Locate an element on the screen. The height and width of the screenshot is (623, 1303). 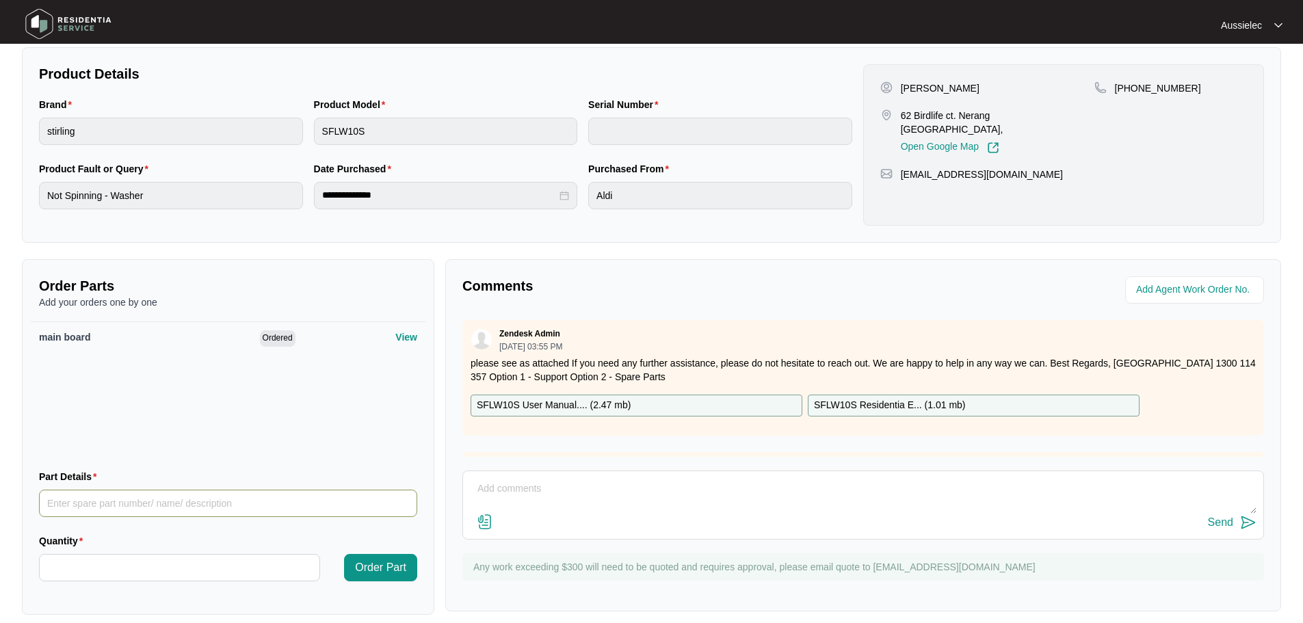
input: Purchased From is located at coordinates (720, 196).